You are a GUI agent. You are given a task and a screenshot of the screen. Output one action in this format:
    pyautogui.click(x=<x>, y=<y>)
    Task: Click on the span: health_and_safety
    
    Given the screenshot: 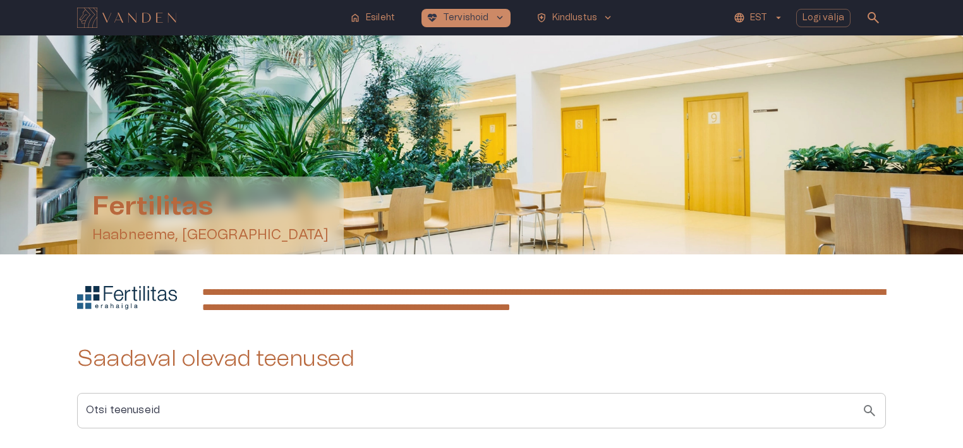 What is the action you would take?
    pyautogui.click(x=542, y=18)
    